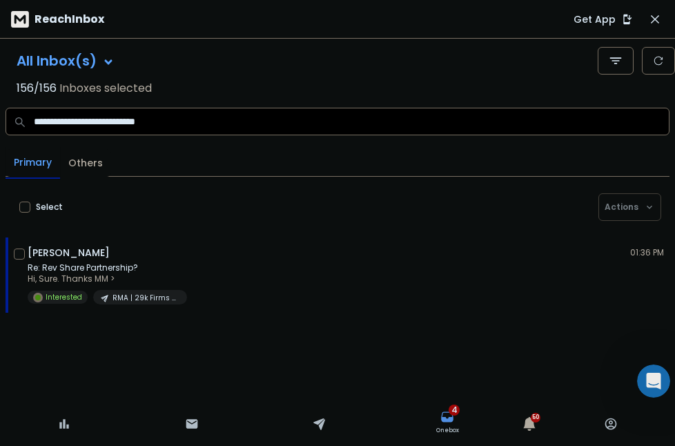  What do you see at coordinates (49, 207) in the screenshot?
I see `label: Select` at bounding box center [49, 207].